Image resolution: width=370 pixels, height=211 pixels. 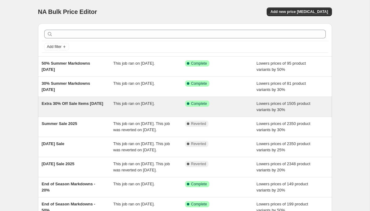 What do you see at coordinates (54, 47) in the screenshot?
I see `span: Add filter` at bounding box center [54, 47].